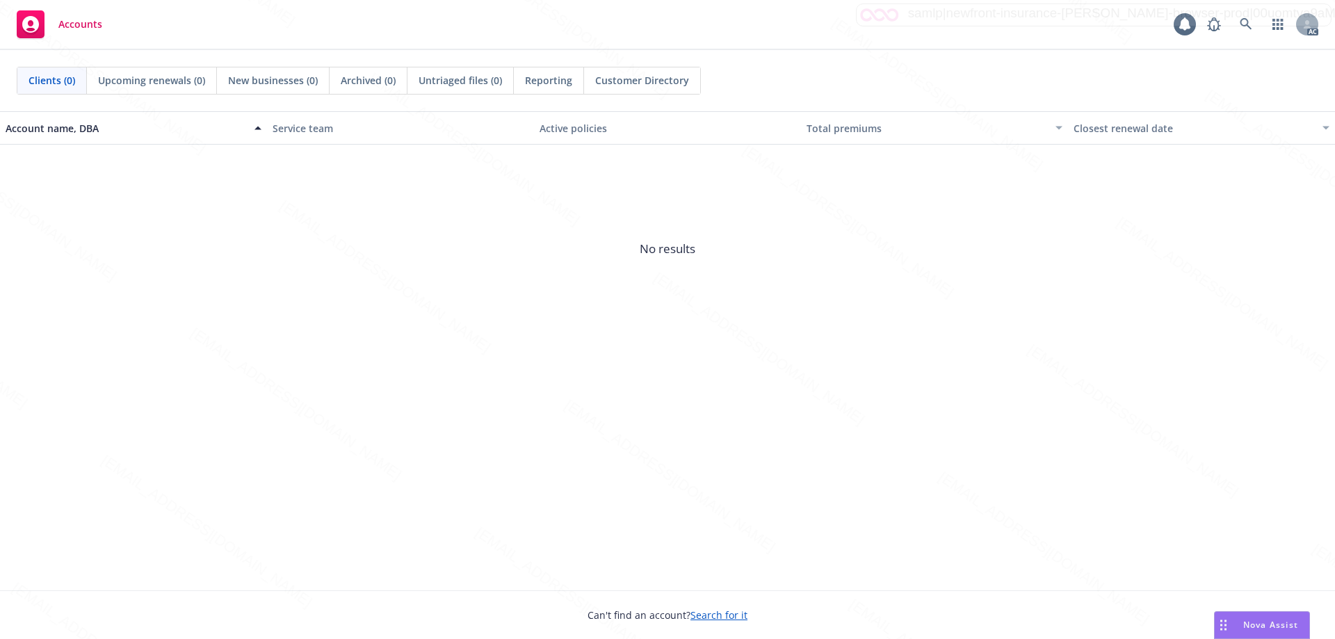  Describe the element at coordinates (1262, 625) in the screenshot. I see `button: Nova Assist` at that location.